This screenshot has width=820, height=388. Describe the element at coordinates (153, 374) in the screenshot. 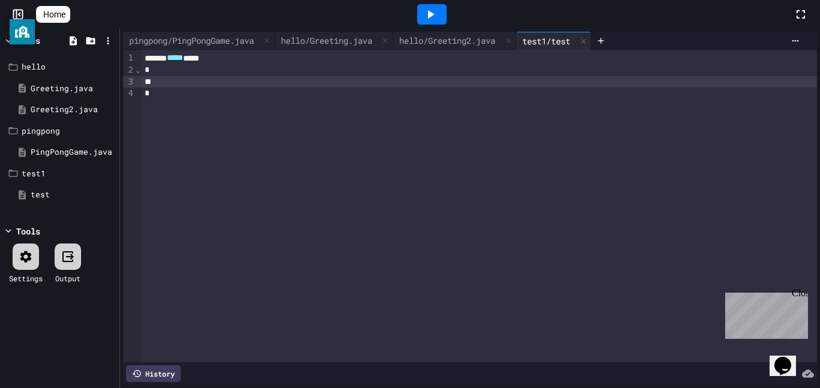

I see `div: History` at that location.